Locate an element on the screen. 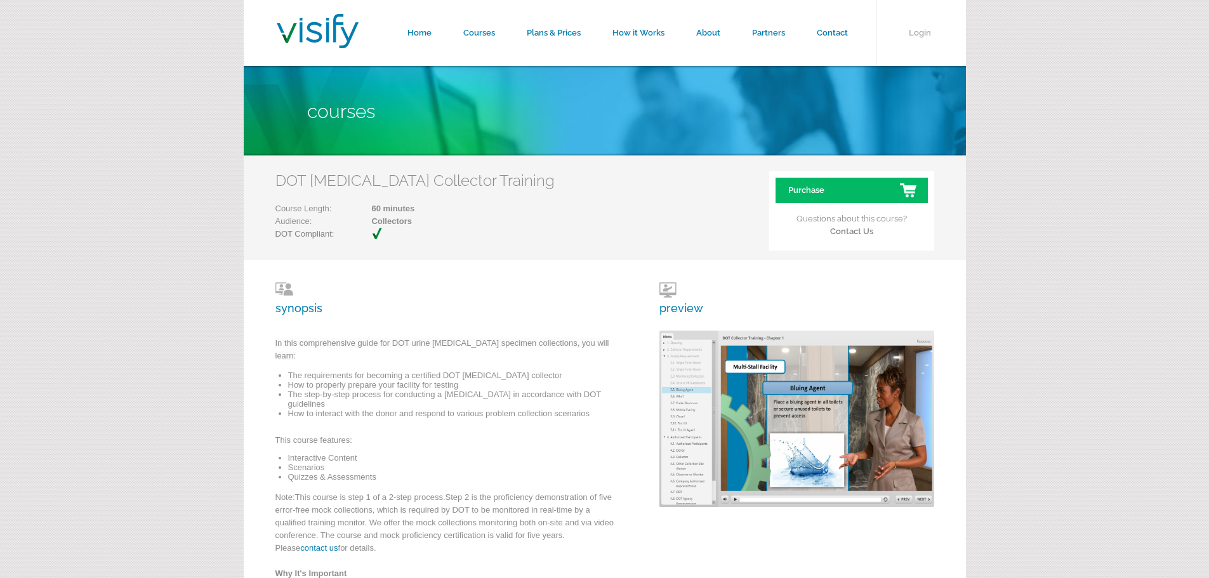 The height and width of the screenshot is (578, 1209). img: Visify Training is located at coordinates (317, 31).